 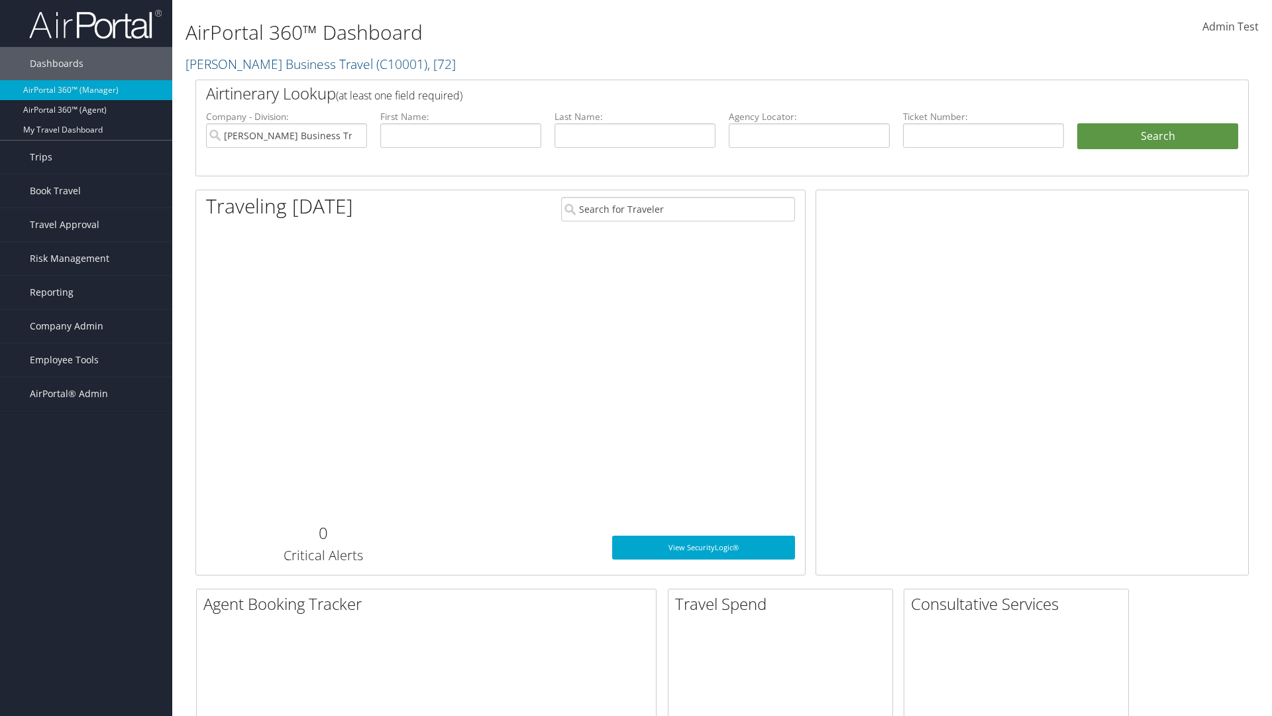 What do you see at coordinates (41, 157) in the screenshot?
I see `span: Trips` at bounding box center [41, 157].